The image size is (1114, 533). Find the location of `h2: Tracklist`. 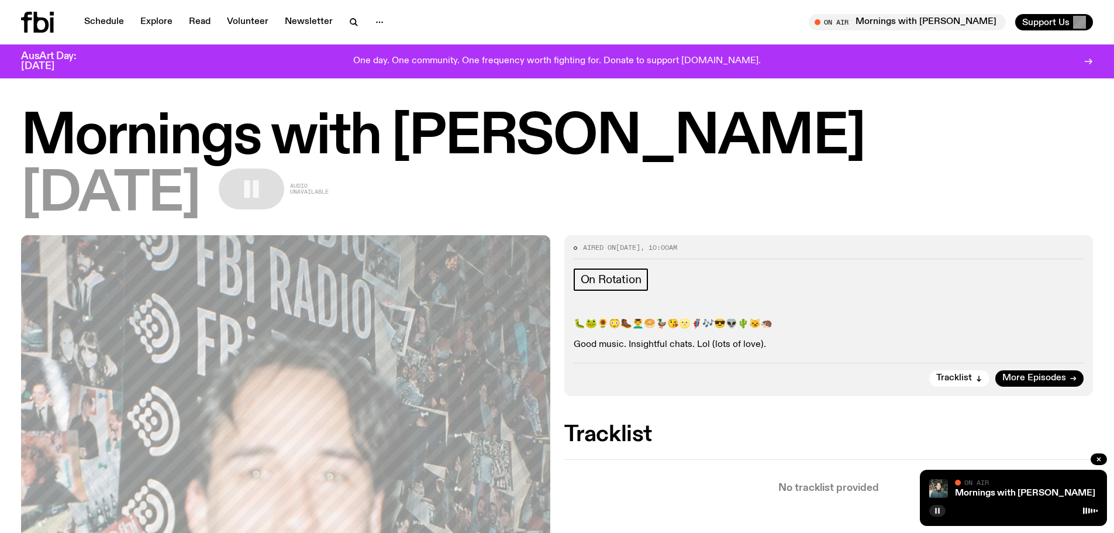

h2: Tracklist is located at coordinates (829, 435).